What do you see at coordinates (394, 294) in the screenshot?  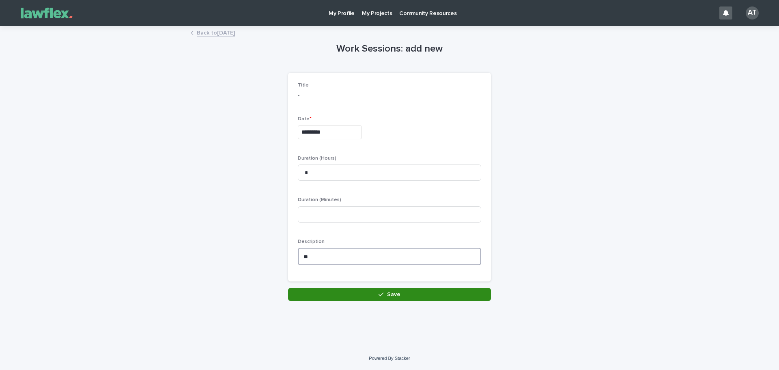 I see `span: Save` at bounding box center [394, 294].